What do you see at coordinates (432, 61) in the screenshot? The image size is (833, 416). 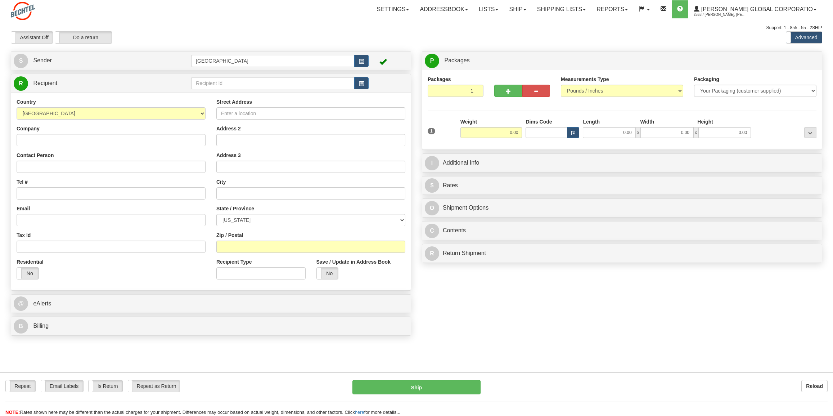 I see `span: P` at bounding box center [432, 61].